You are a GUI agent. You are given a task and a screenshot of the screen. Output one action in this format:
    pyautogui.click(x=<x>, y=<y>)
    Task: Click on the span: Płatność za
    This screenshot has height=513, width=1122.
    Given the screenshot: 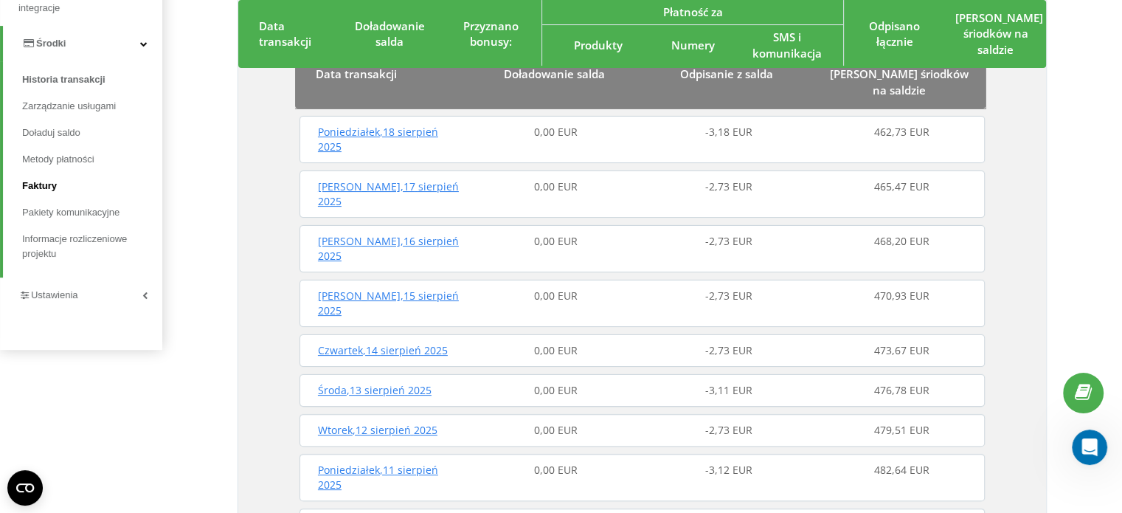 What is the action you would take?
    pyautogui.click(x=692, y=12)
    